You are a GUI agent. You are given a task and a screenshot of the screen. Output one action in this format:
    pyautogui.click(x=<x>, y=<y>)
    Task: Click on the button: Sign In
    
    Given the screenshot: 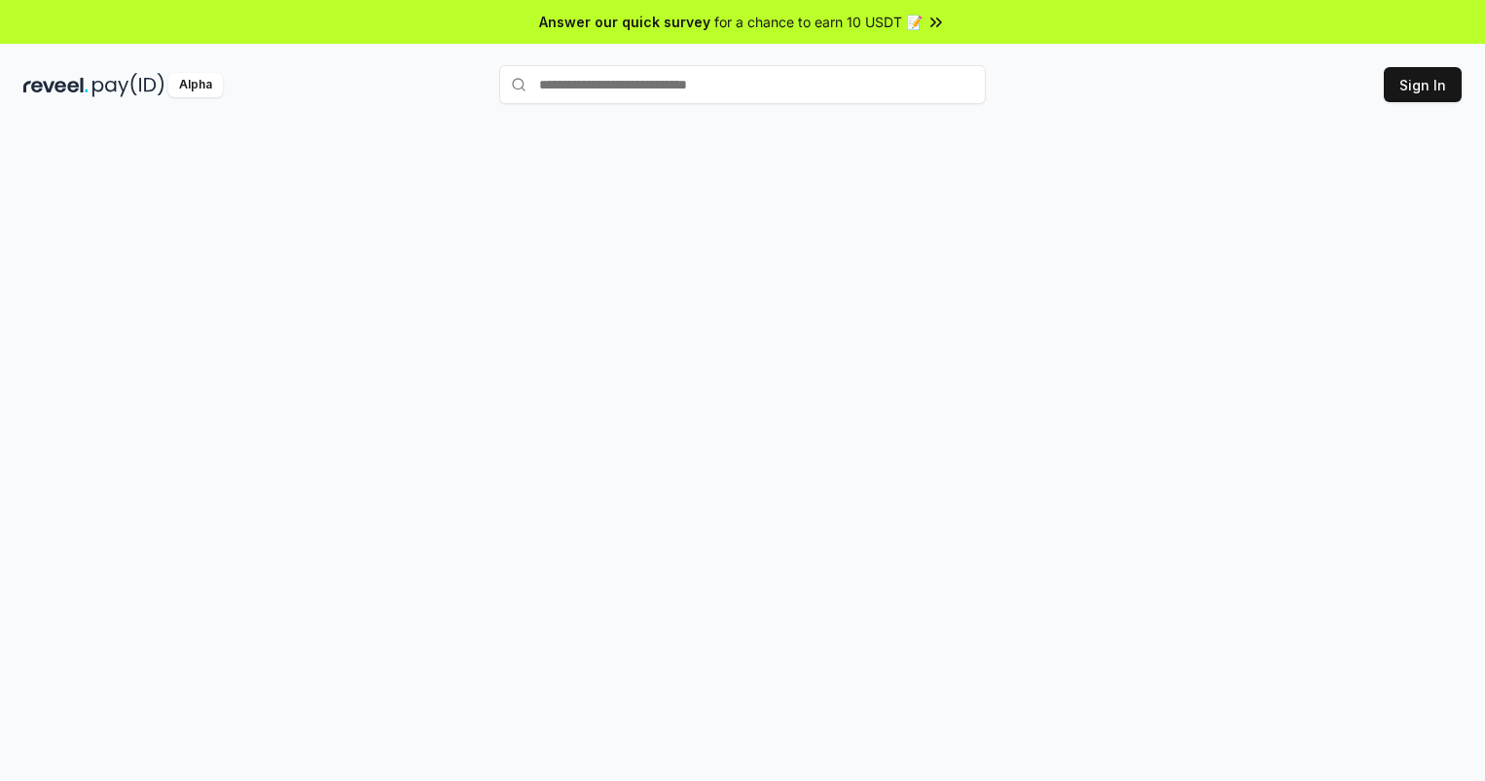 What is the action you would take?
    pyautogui.click(x=1422, y=85)
    